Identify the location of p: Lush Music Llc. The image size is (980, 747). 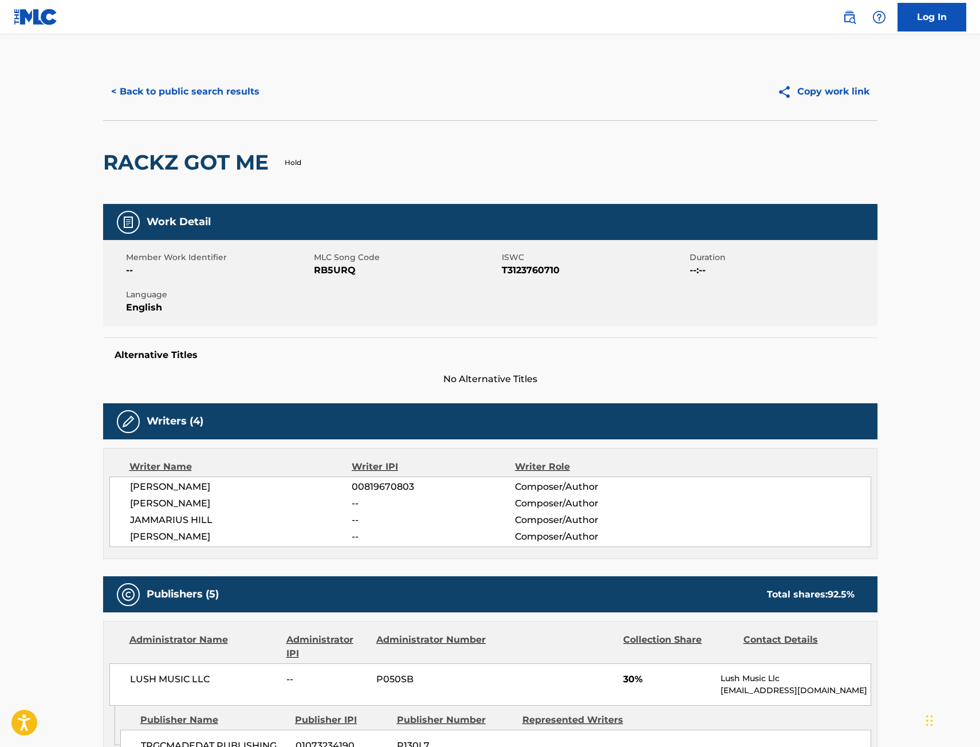
(795, 678).